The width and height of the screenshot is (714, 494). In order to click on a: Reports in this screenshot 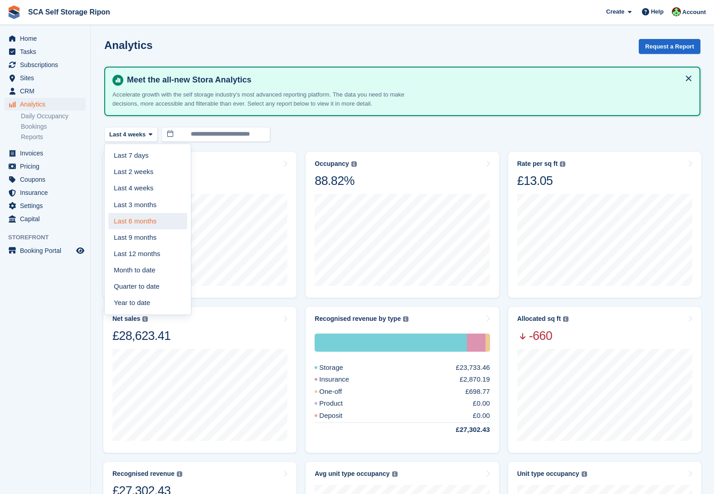, I will do `click(53, 137)`.